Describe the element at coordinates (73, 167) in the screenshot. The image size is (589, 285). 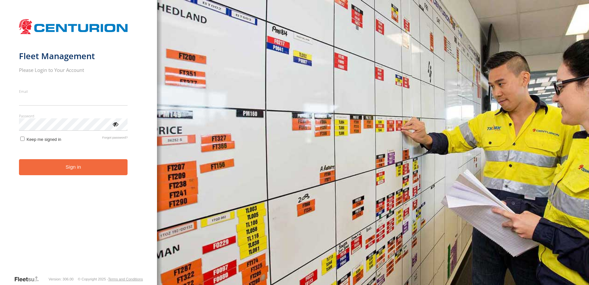
I see `button: Sign in` at that location.